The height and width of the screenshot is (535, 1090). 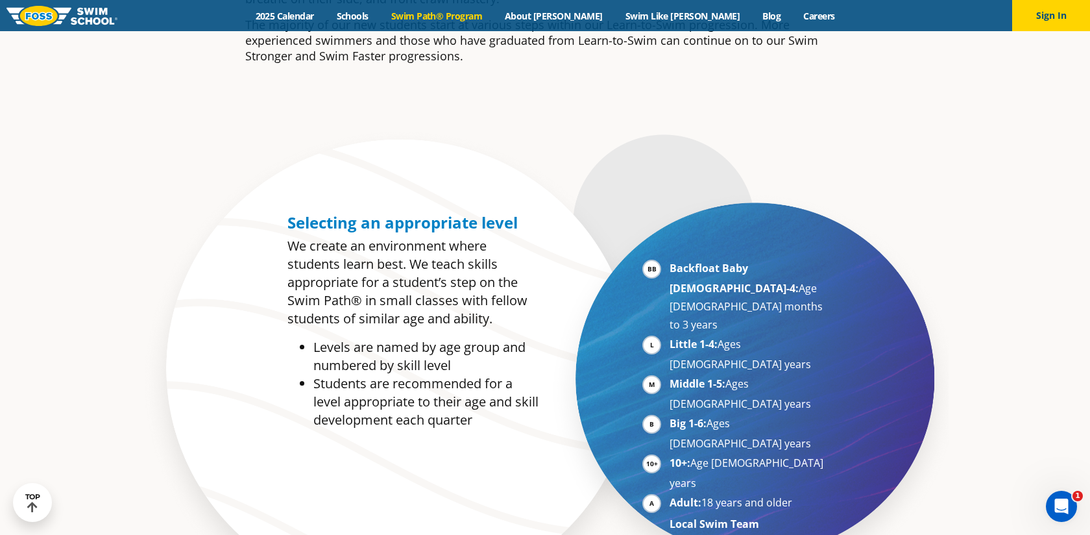 I want to click on a: Schools, so click(x=352, y=16).